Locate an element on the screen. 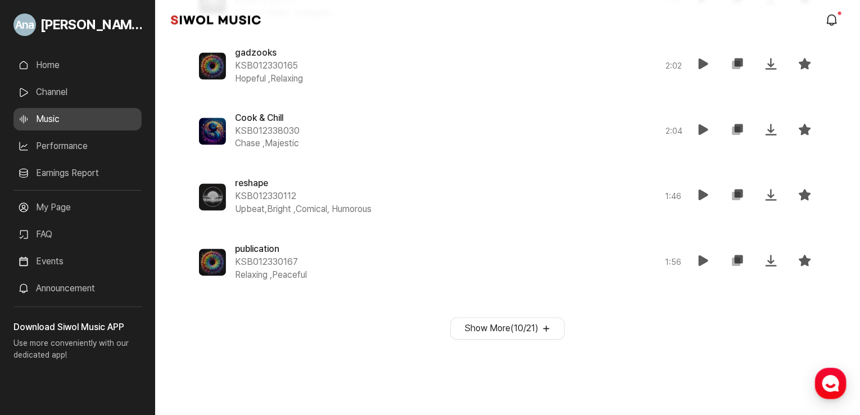 The width and height of the screenshot is (860, 415). a: Events is located at coordinates (78, 261).